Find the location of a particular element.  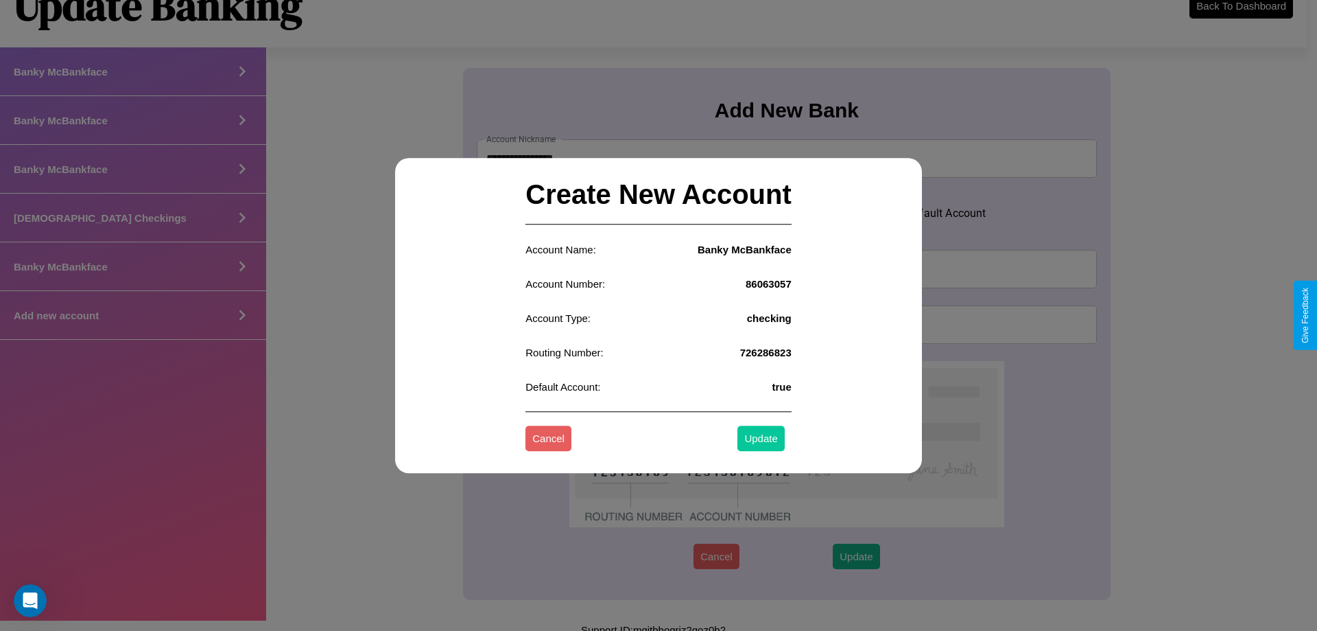

h4: 86063057 is located at coordinates (769, 283).